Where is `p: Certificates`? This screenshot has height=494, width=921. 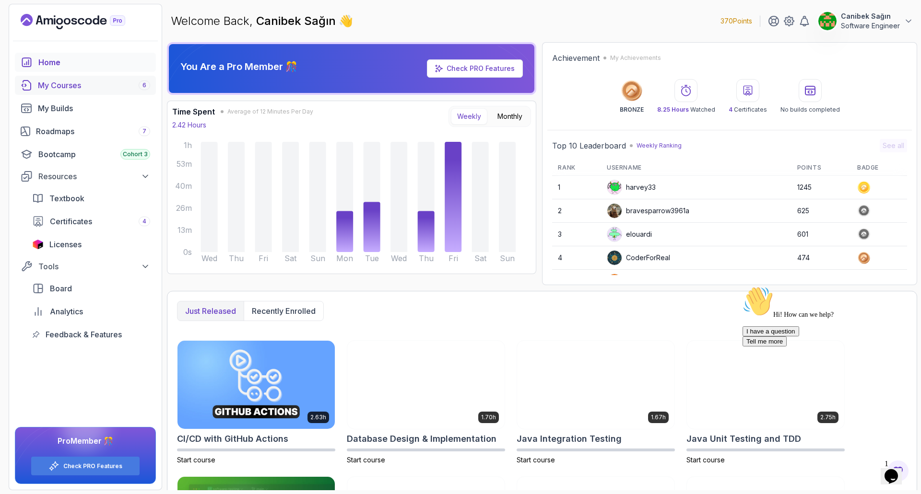
p: Certificates is located at coordinates (747, 110).